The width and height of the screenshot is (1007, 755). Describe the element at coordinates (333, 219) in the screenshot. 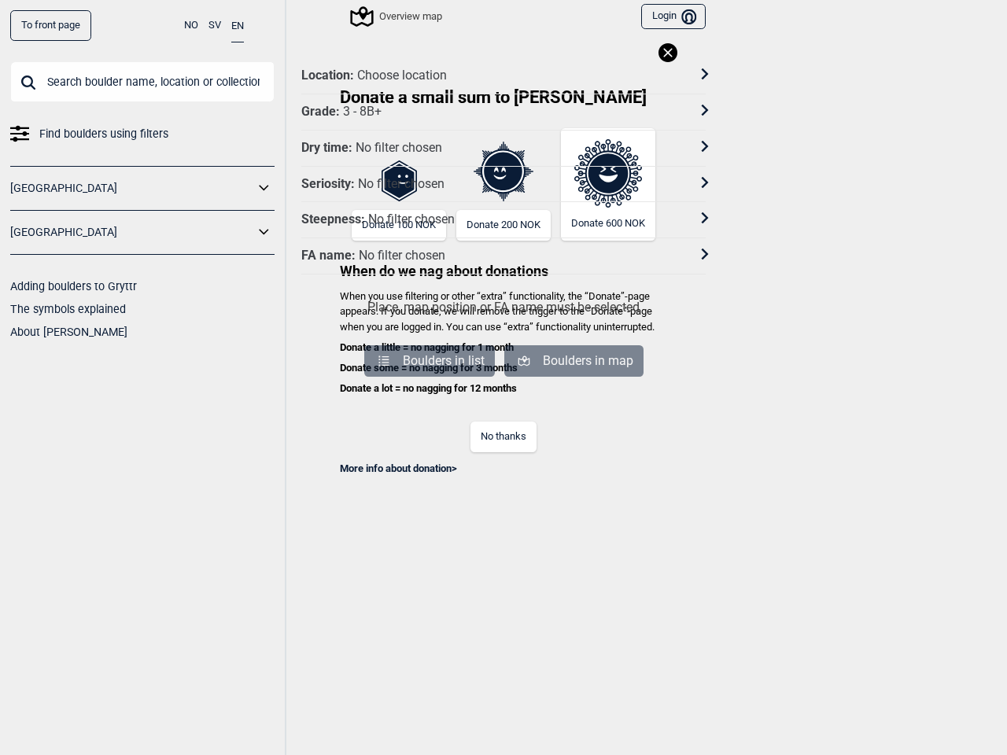

I see `div: Steepness :` at that location.